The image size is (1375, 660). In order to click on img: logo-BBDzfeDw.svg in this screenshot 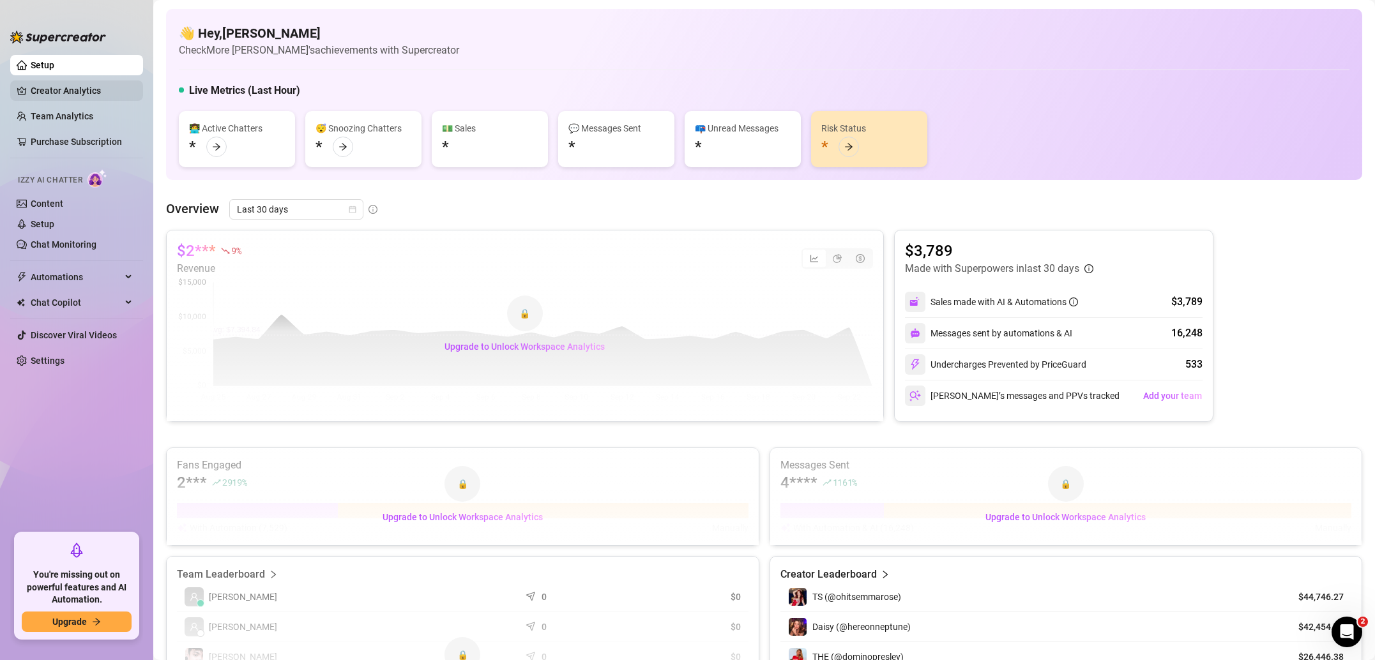, I will do `click(58, 37)`.